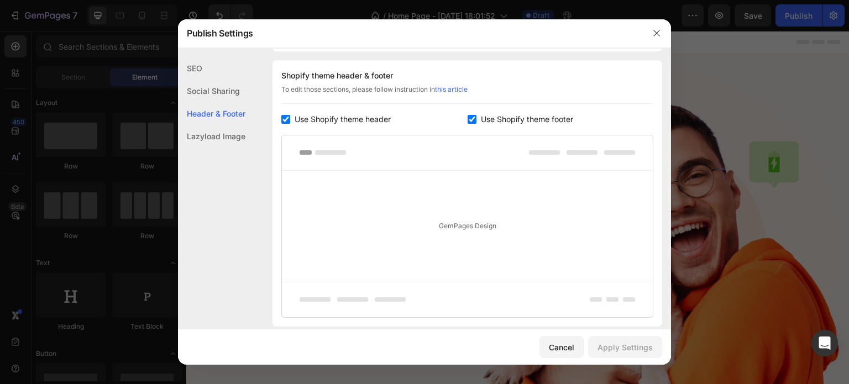 This screenshot has width=849, height=384. What do you see at coordinates (212, 68) in the screenshot?
I see `div: SEO` at bounding box center [212, 68].